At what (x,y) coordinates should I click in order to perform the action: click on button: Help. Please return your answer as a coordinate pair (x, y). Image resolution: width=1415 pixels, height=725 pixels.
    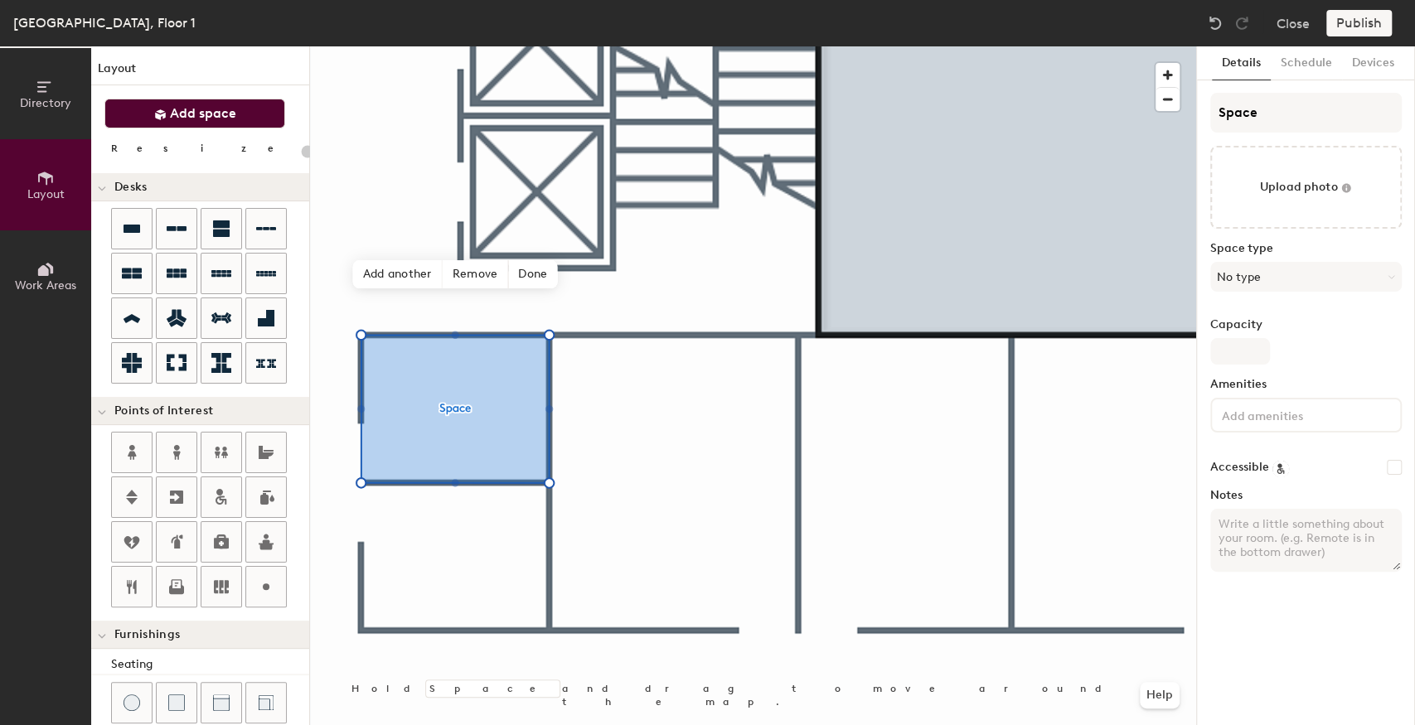
    Looking at the image, I should click on (1160, 696).